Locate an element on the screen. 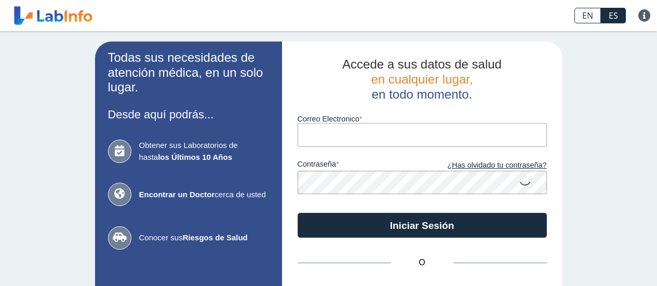 Image resolution: width=657 pixels, height=286 pixels. a: EN is located at coordinates (588, 16).